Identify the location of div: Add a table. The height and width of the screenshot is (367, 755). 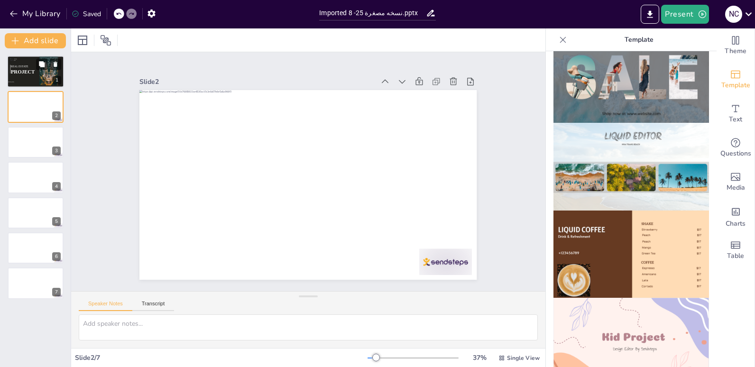
(735, 250).